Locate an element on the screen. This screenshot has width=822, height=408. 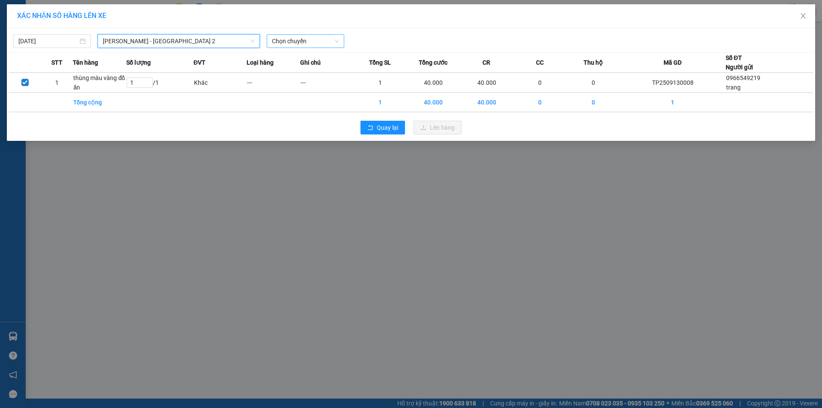
span: Tổng SL is located at coordinates (380, 63).